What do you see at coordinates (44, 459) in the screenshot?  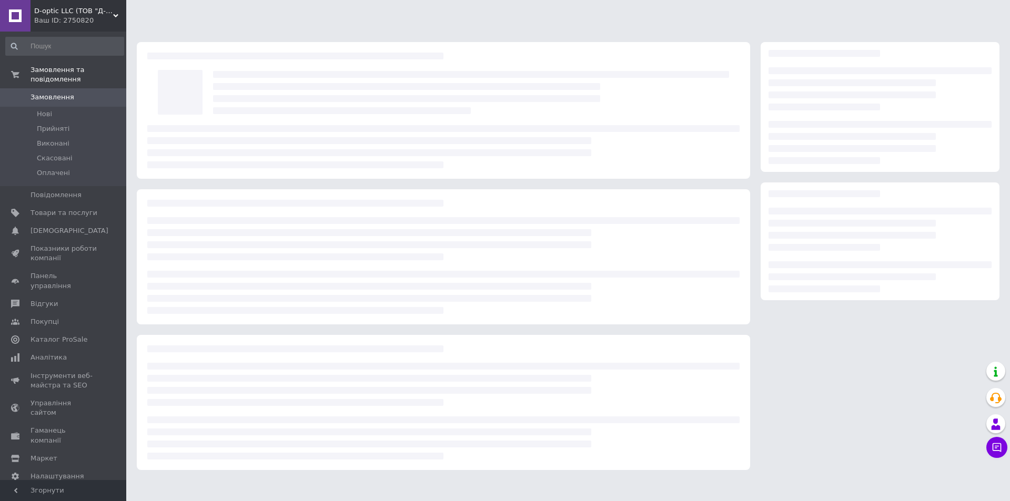 I see `span: Маркет` at bounding box center [44, 459].